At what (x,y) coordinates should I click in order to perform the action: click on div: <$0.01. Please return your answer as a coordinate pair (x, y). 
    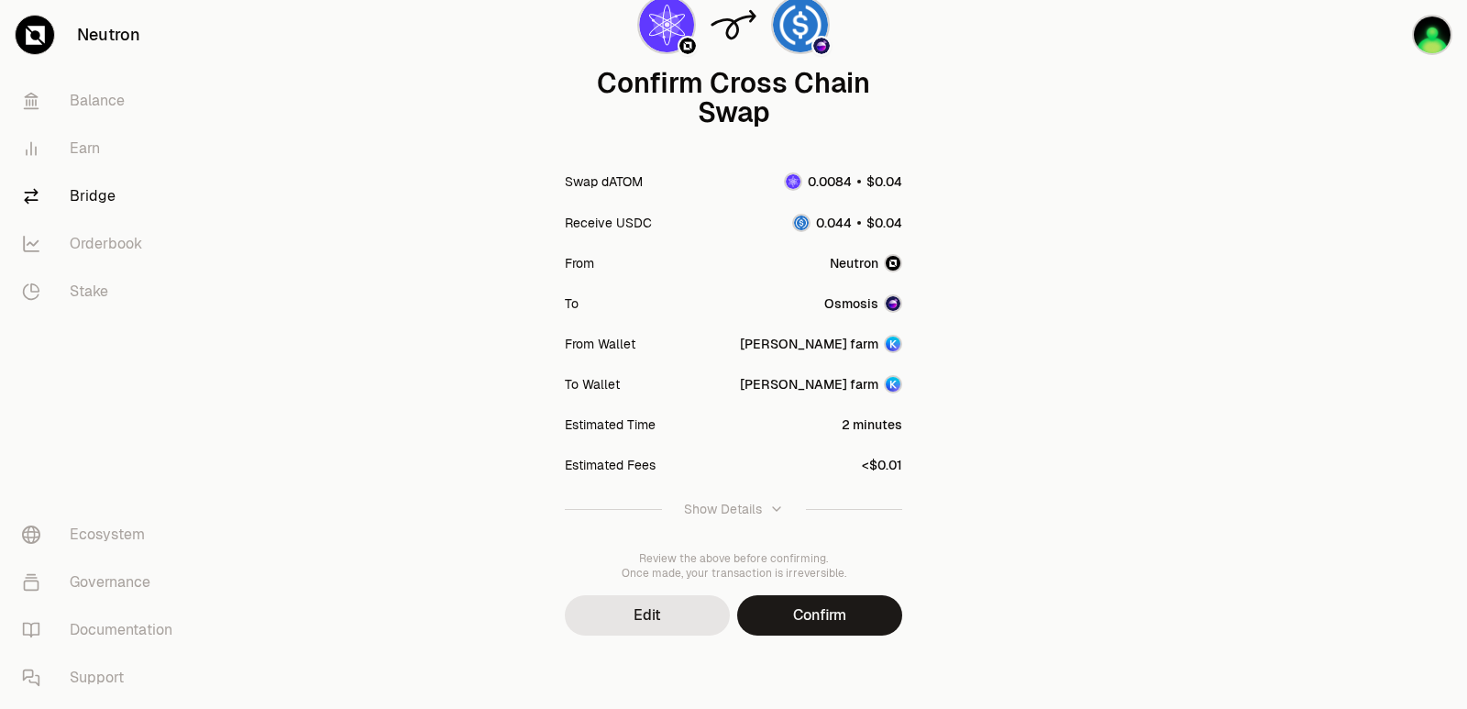
    Looking at the image, I should click on (882, 465).